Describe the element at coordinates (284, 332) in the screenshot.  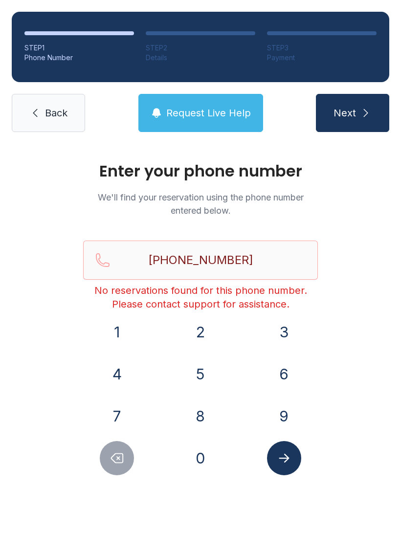
I see `button: 3` at that location.